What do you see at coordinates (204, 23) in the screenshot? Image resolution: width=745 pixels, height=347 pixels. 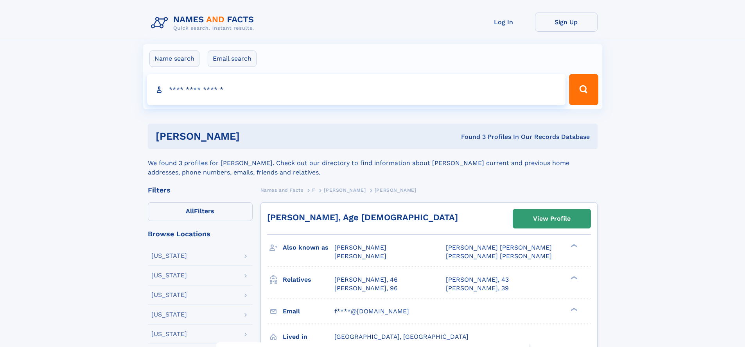 I see `img: Logo Names and Facts` at bounding box center [204, 23].